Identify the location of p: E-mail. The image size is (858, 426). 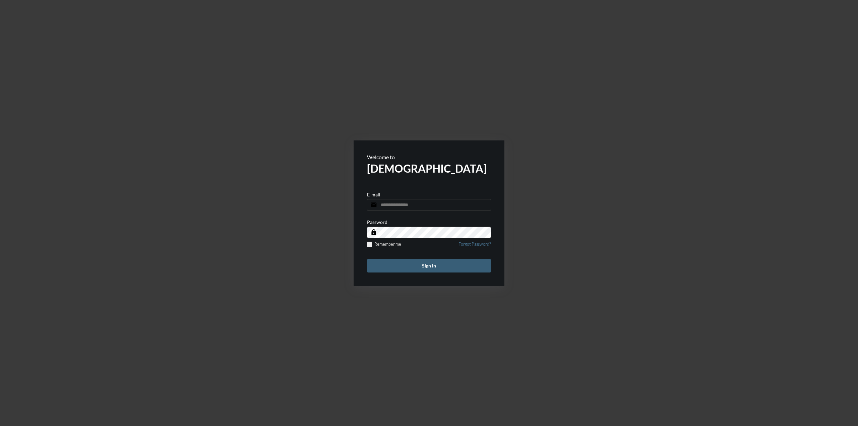
(374, 194).